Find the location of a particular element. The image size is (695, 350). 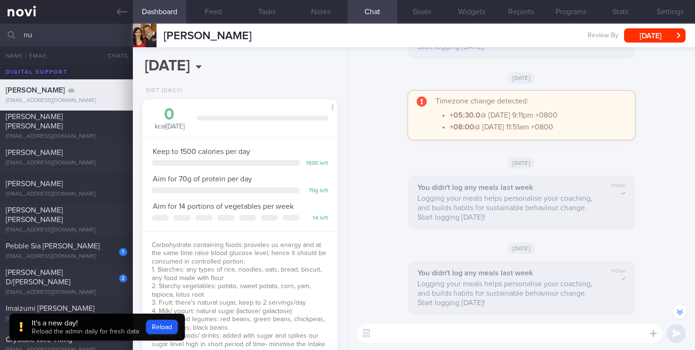

span: 6. Sugary foods/ drinks: added with sugar and spikes our sugar level high in short period of time... is located at coordinates (238, 340).